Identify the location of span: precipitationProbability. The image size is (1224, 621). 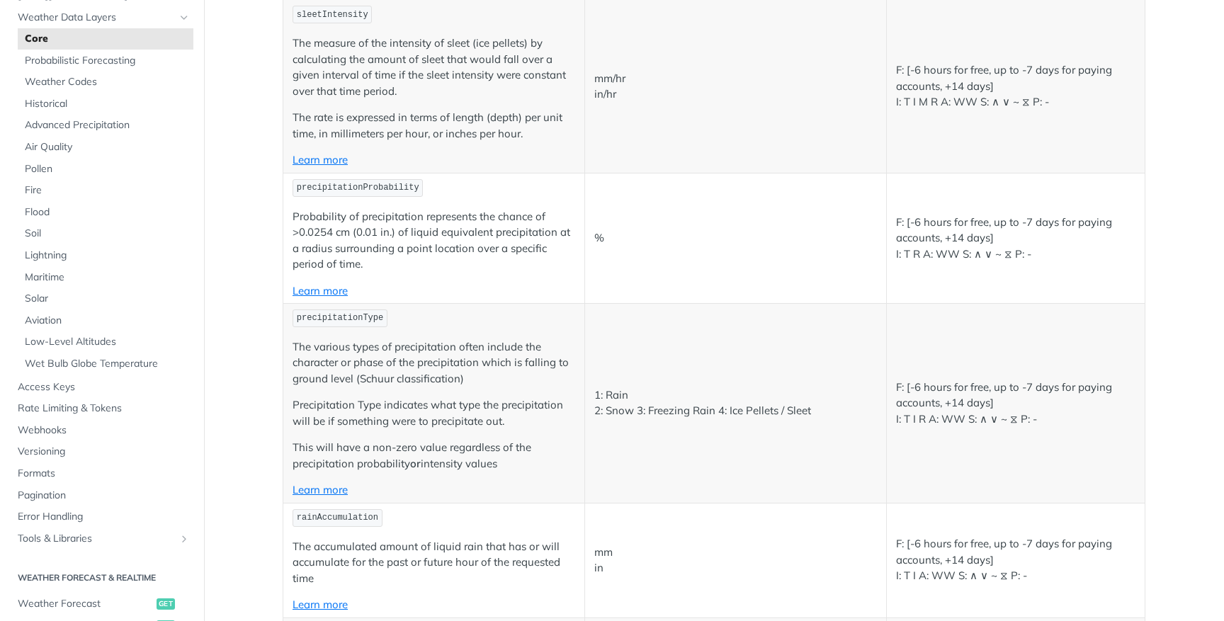
(358, 188).